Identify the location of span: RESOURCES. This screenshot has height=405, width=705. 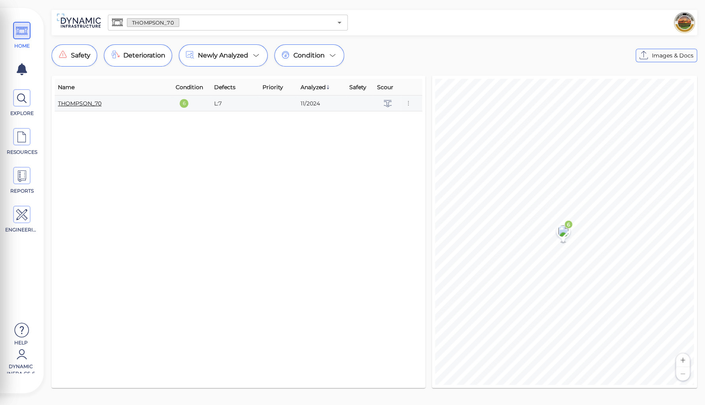
(22, 152).